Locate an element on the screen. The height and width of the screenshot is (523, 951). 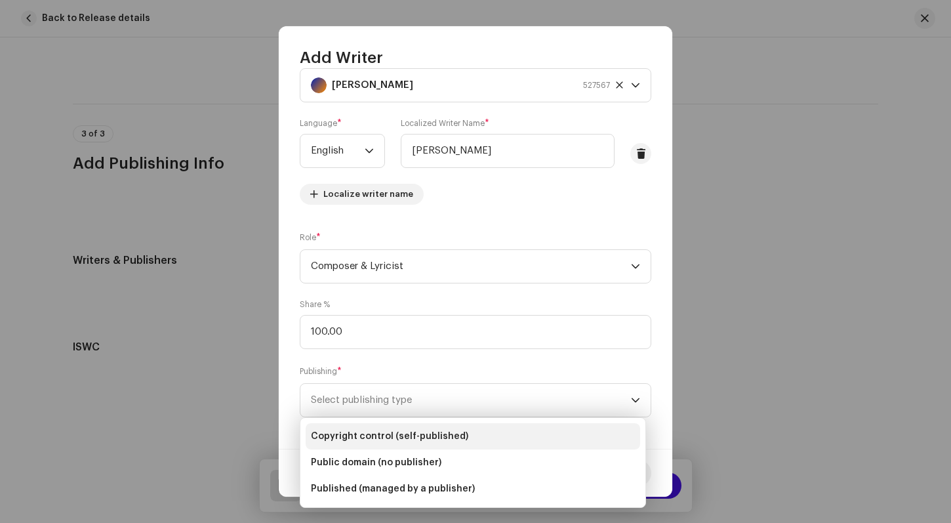
span: 527567 is located at coordinates (596, 85).